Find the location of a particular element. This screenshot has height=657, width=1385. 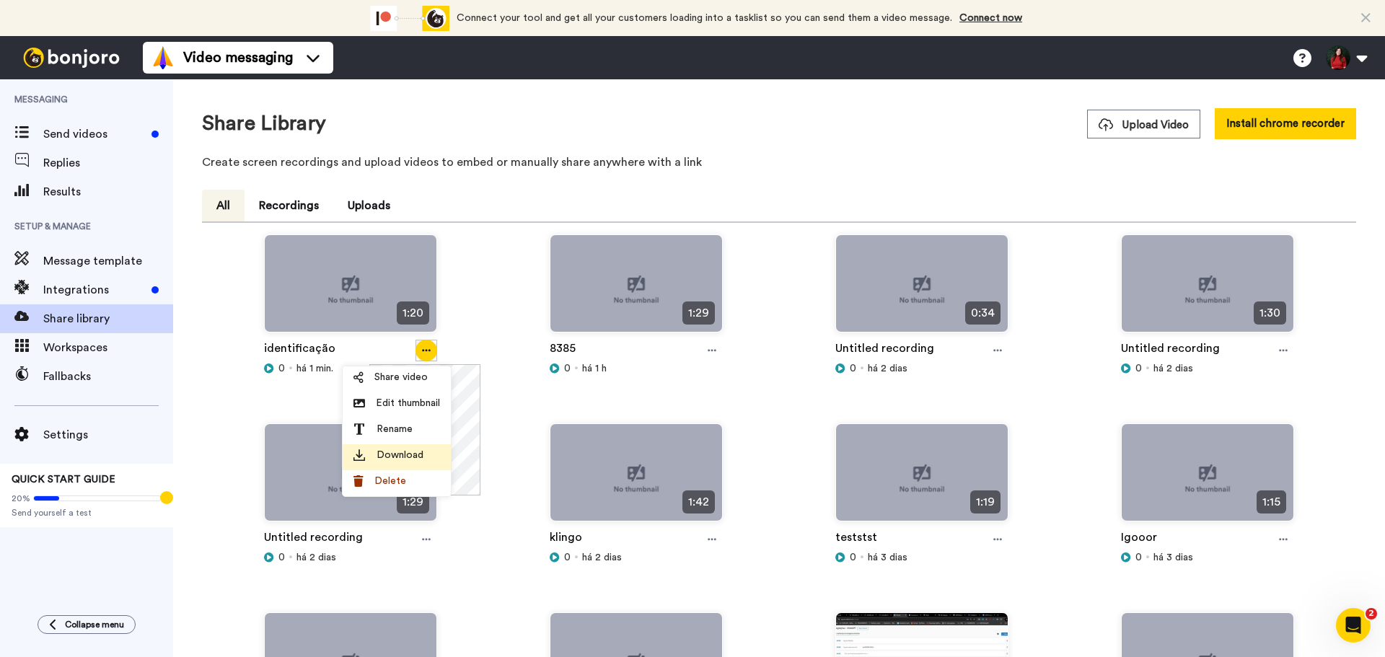

span: Results is located at coordinates (108, 192).